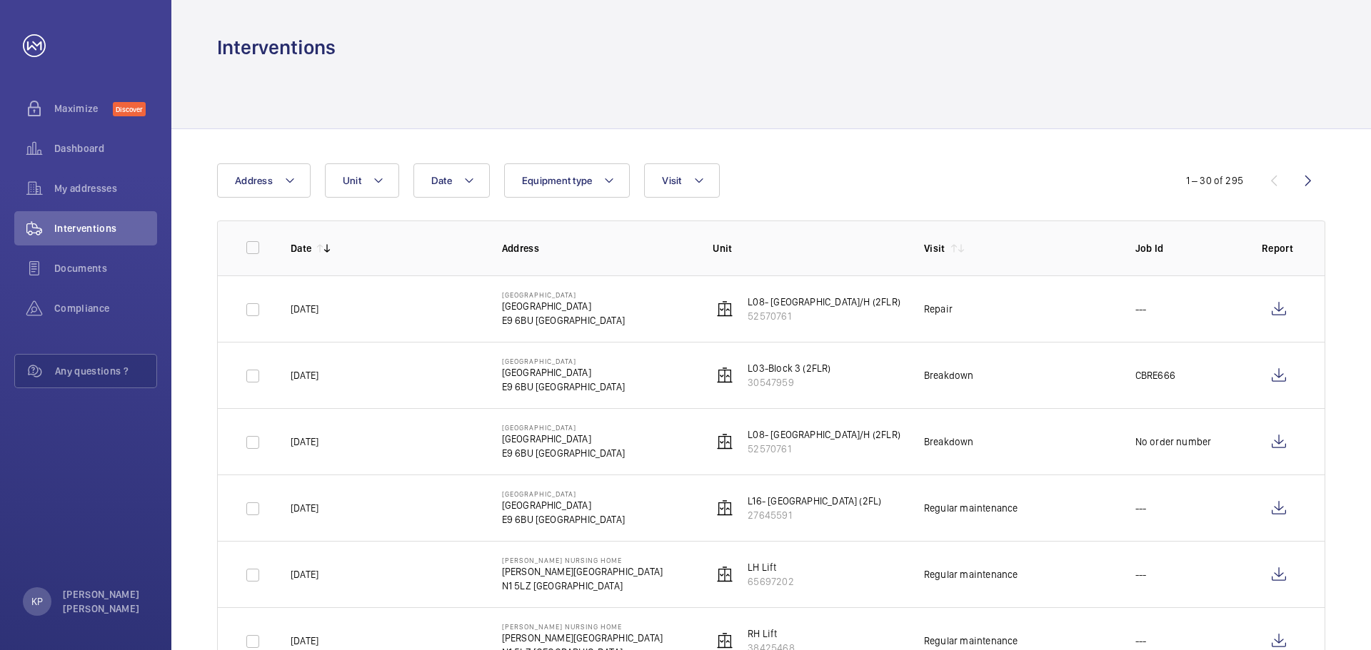  What do you see at coordinates (770, 634) in the screenshot?
I see `p: RH Lift` at bounding box center [770, 634].